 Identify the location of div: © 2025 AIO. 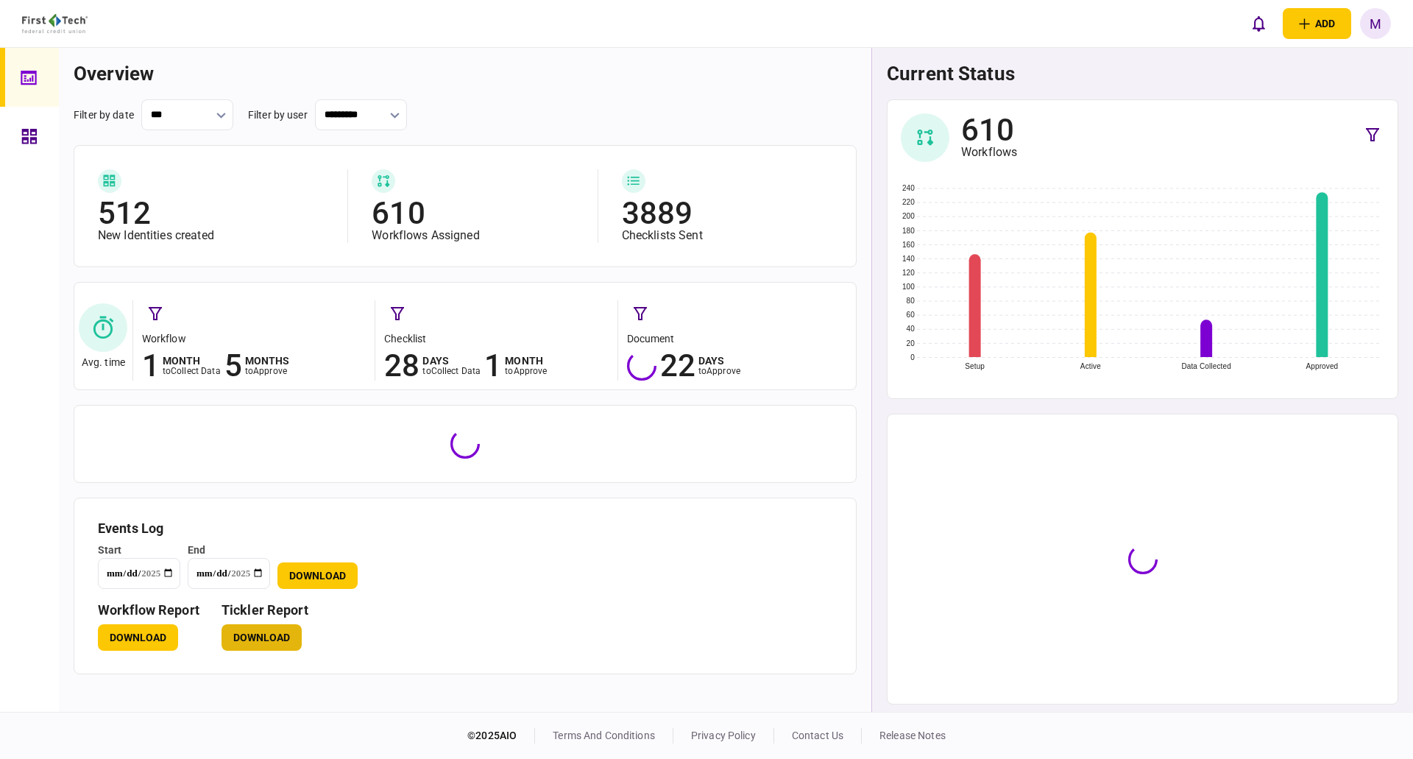
(501, 735).